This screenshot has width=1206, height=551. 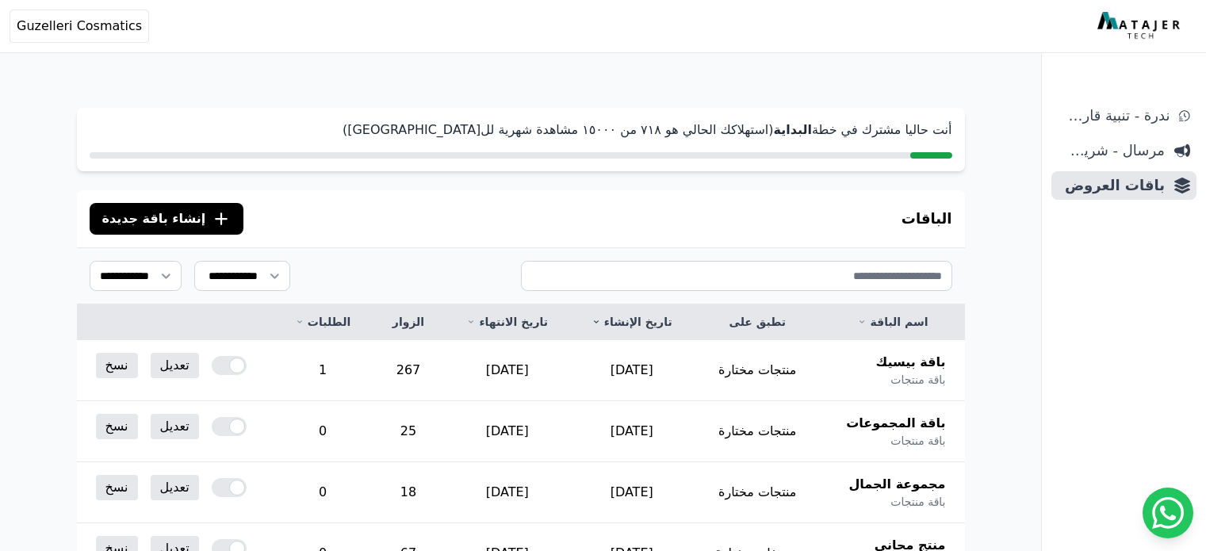 What do you see at coordinates (166, 219) in the screenshot?
I see `button: إنشاء باقة جديدة` at bounding box center [166, 219].